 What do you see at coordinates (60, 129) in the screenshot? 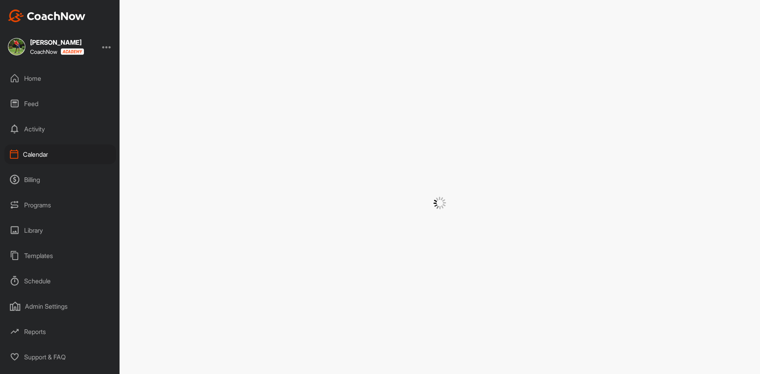
I see `div: Activity` at bounding box center [60, 129].